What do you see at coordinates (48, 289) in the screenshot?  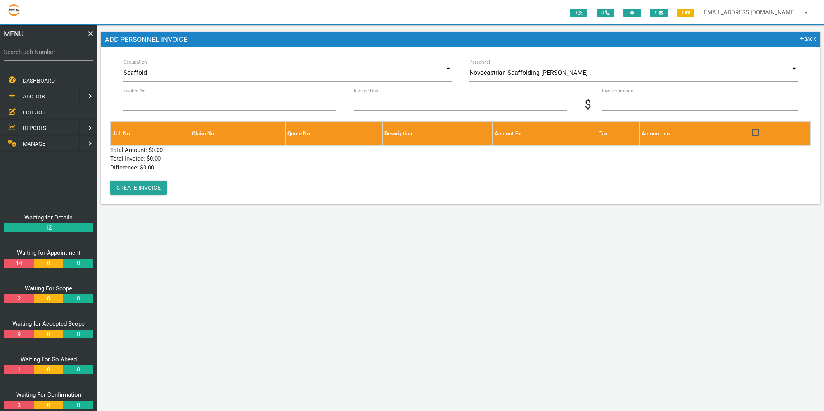 I see `a: Waiting For Scope` at bounding box center [48, 289].